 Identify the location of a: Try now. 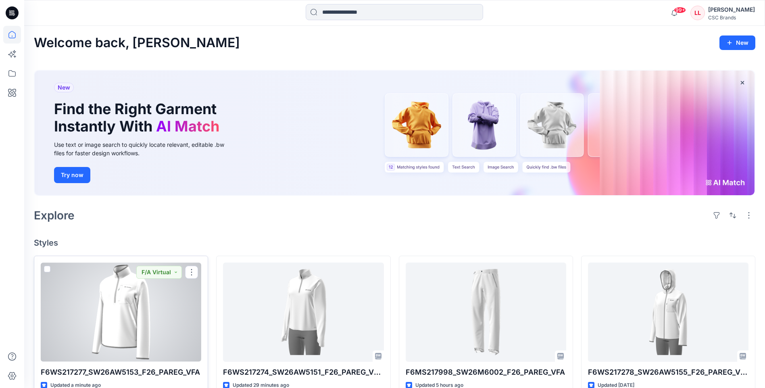
(72, 175).